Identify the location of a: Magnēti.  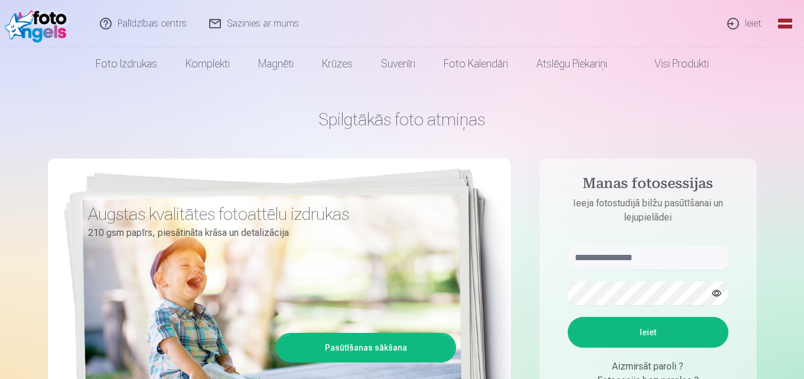
(276, 64).